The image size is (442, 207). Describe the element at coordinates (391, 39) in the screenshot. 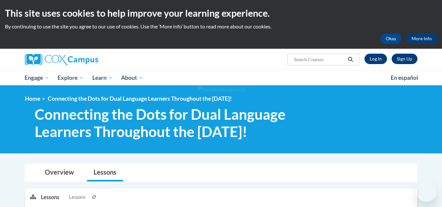

I see `button: Okay` at that location.